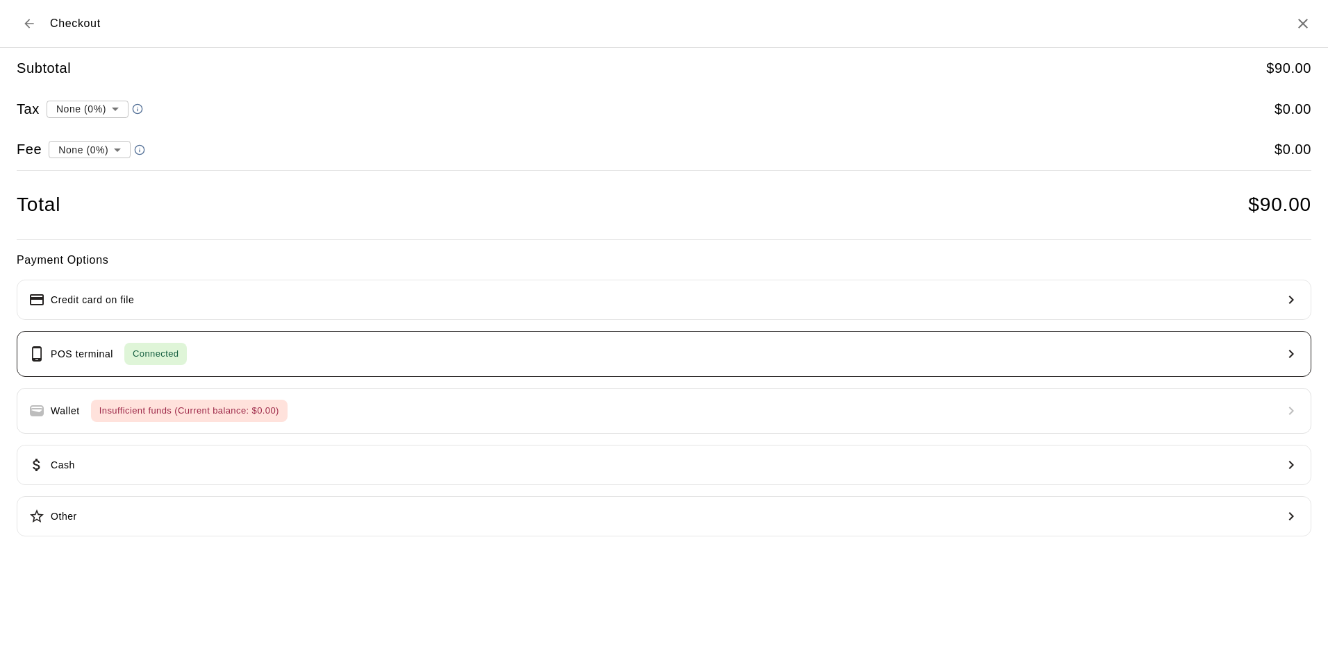 This screenshot has width=1328, height=662. I want to click on button: Back to cart, so click(29, 24).